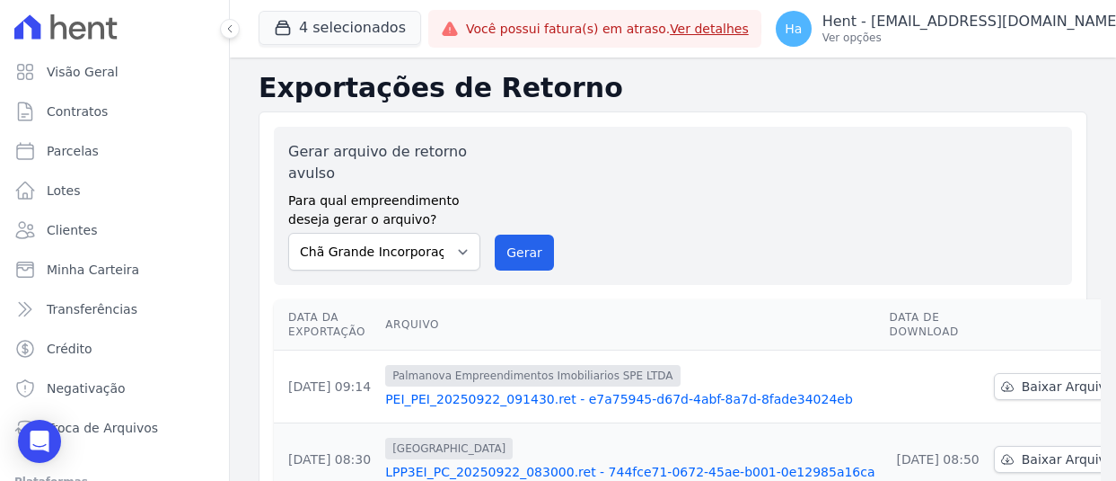 The image size is (1116, 481). What do you see at coordinates (102, 428) in the screenshot?
I see `span: Troca de Arquivos` at bounding box center [102, 428].